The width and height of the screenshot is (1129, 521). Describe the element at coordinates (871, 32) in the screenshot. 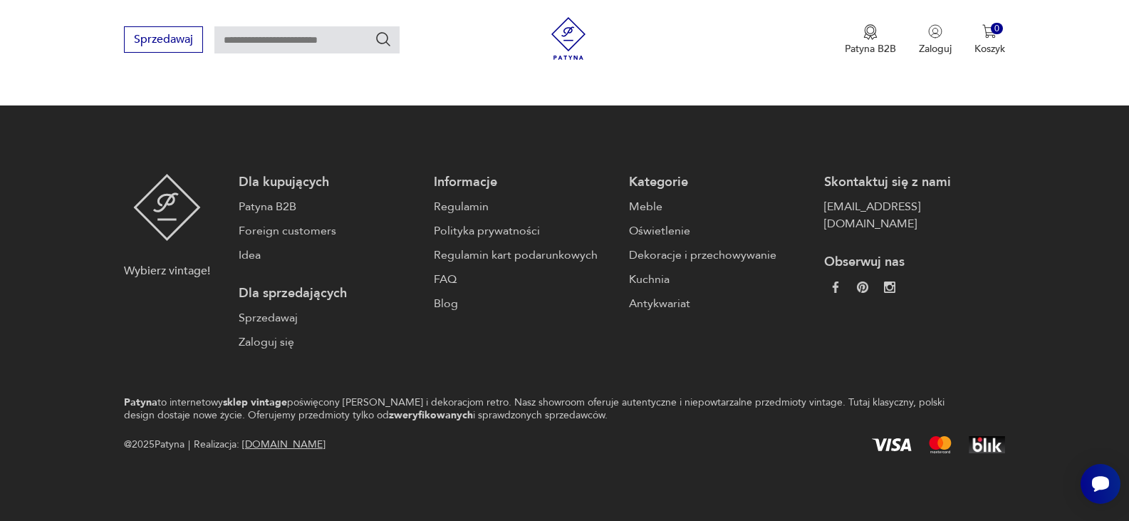

I see `img: Ikona medalu` at that location.